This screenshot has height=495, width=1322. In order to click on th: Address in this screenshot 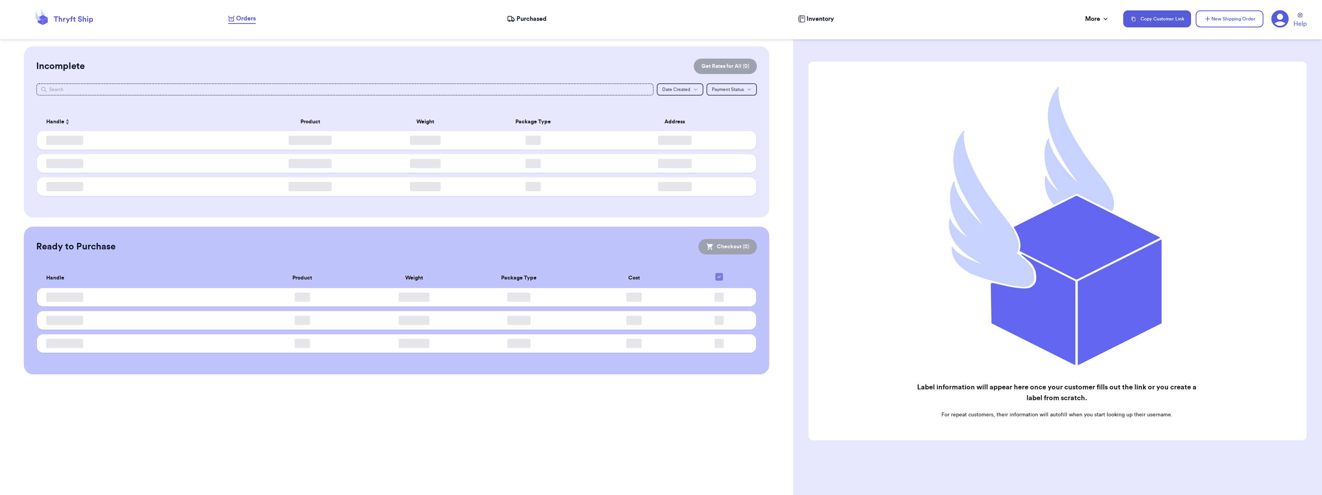, I will do `click(677, 122)`.